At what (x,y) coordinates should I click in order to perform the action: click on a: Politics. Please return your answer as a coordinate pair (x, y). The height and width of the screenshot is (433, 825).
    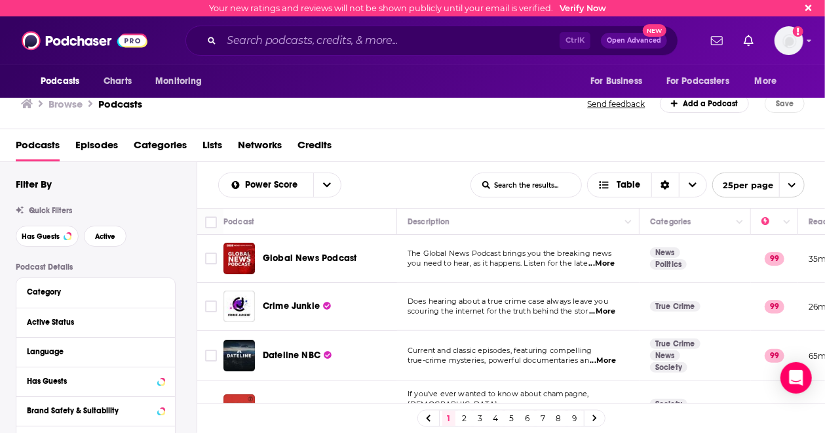
    Looking at the image, I should click on (668, 264).